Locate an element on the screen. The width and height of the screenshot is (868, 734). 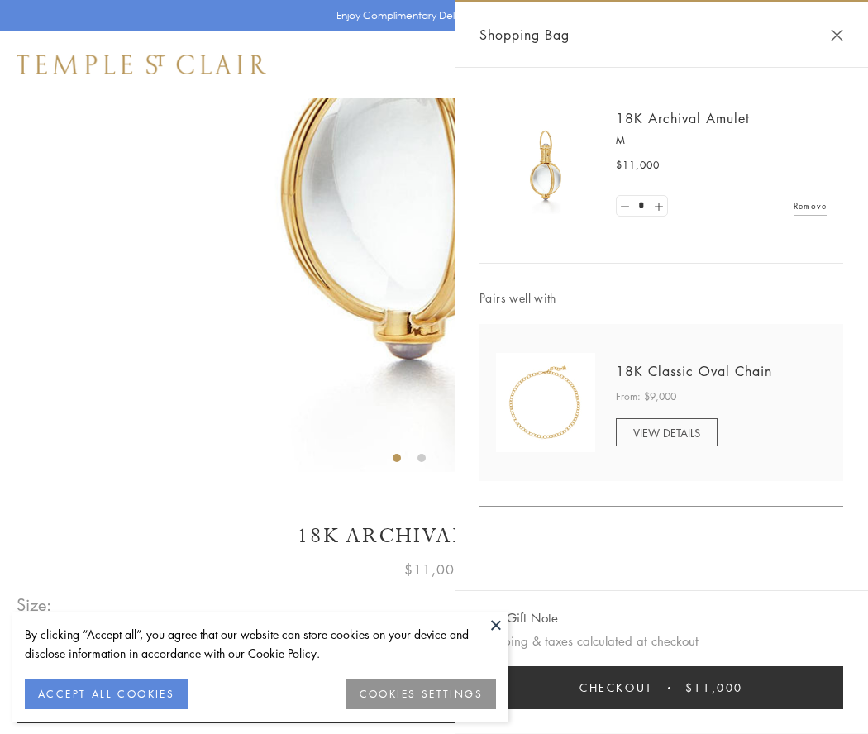
span: VIEW DETAILS is located at coordinates (666, 432).